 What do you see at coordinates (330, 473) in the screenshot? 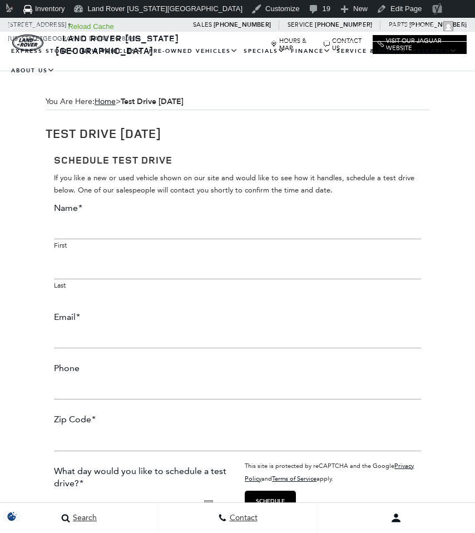
I see `a: Privacy Policy` at bounding box center [330, 473].